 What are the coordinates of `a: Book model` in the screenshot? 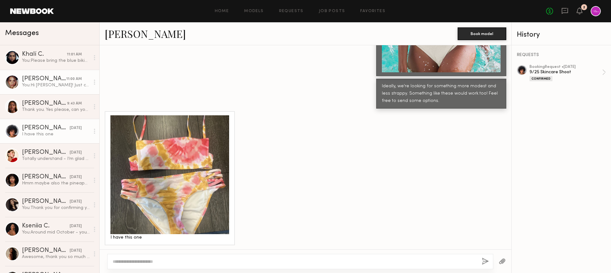 It's located at (482, 33).